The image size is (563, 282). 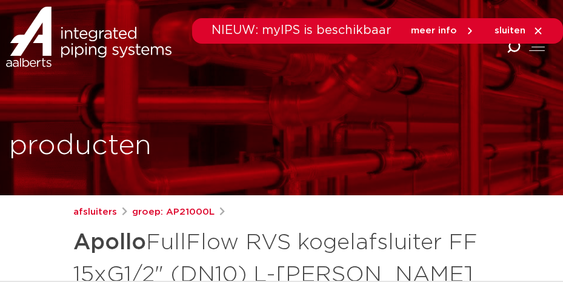 What do you see at coordinates (443, 31) in the screenshot?
I see `a: meer info` at bounding box center [443, 31].